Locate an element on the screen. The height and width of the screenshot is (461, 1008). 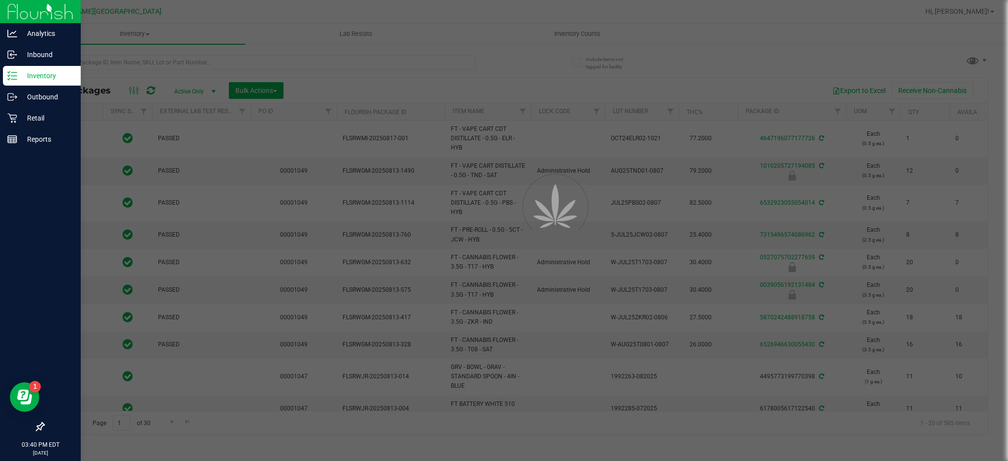
inline-svg: Retail is located at coordinates (12, 118).